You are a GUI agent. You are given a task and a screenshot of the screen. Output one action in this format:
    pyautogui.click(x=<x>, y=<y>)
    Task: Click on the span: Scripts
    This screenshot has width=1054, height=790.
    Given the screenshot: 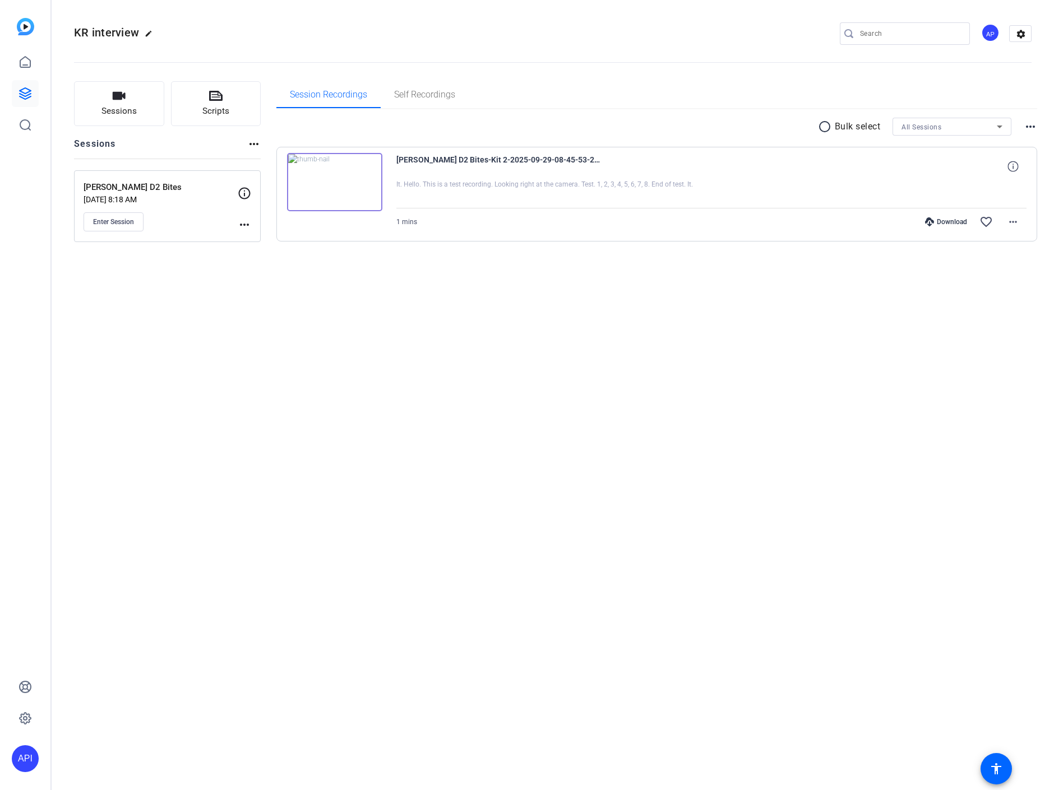 What is the action you would take?
    pyautogui.click(x=216, y=111)
    